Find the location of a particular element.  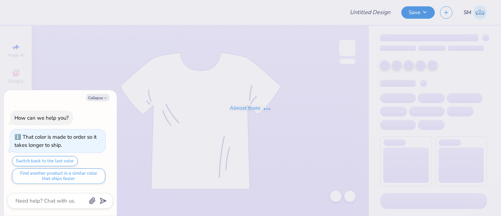

button: Find another product in a similar color that ships faster is located at coordinates (59, 176).